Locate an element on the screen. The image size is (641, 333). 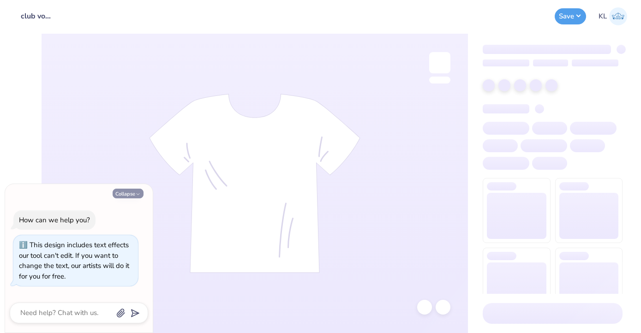
img: Kelly Lindsay is located at coordinates (618, 16).